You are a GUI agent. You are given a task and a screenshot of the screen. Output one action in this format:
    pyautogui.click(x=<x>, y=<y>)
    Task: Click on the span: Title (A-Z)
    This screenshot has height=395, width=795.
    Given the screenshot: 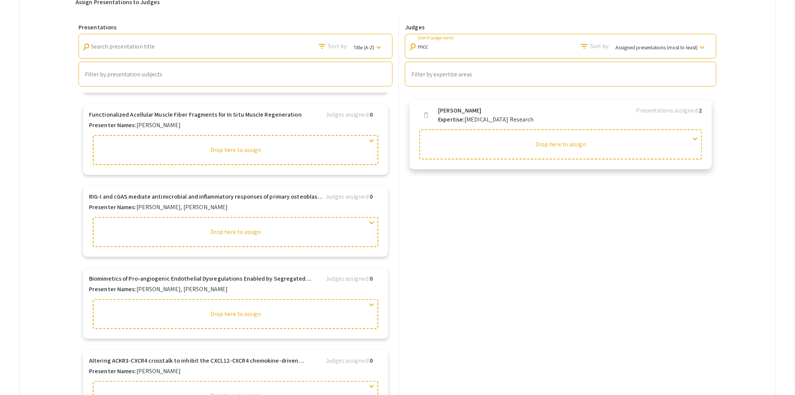 What is the action you would take?
    pyautogui.click(x=364, y=47)
    